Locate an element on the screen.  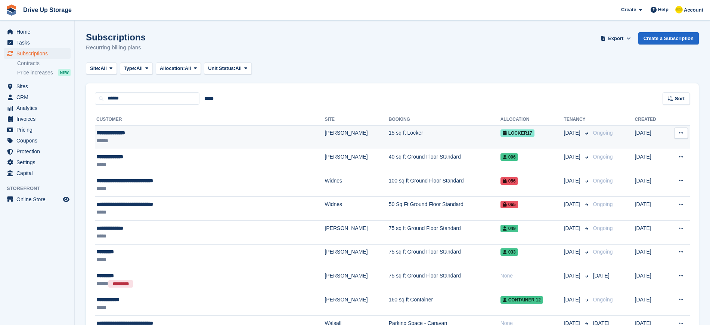
span: 056 is located at coordinates (509, 181).